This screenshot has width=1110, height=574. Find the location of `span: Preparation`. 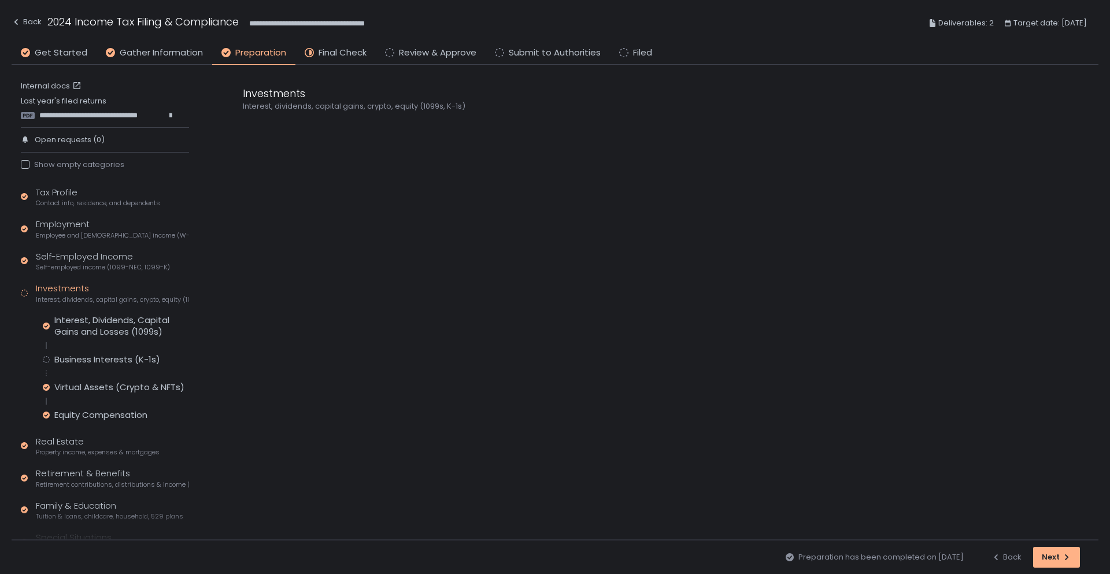

span: Preparation is located at coordinates (261, 53).